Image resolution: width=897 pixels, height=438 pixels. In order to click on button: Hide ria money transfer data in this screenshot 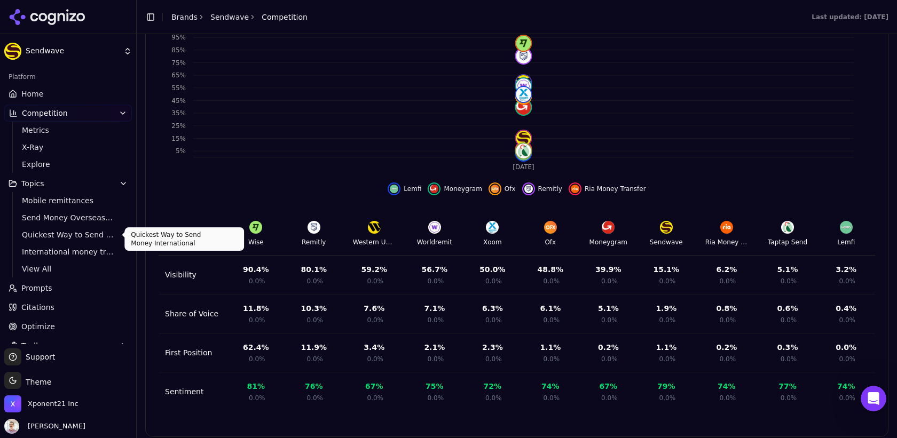, I will do `click(607, 189)`.